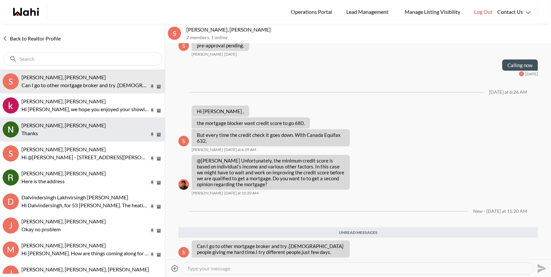  What do you see at coordinates (11, 129) in the screenshot?
I see `div: Nidhi Singh, Behnam` at bounding box center [11, 129].